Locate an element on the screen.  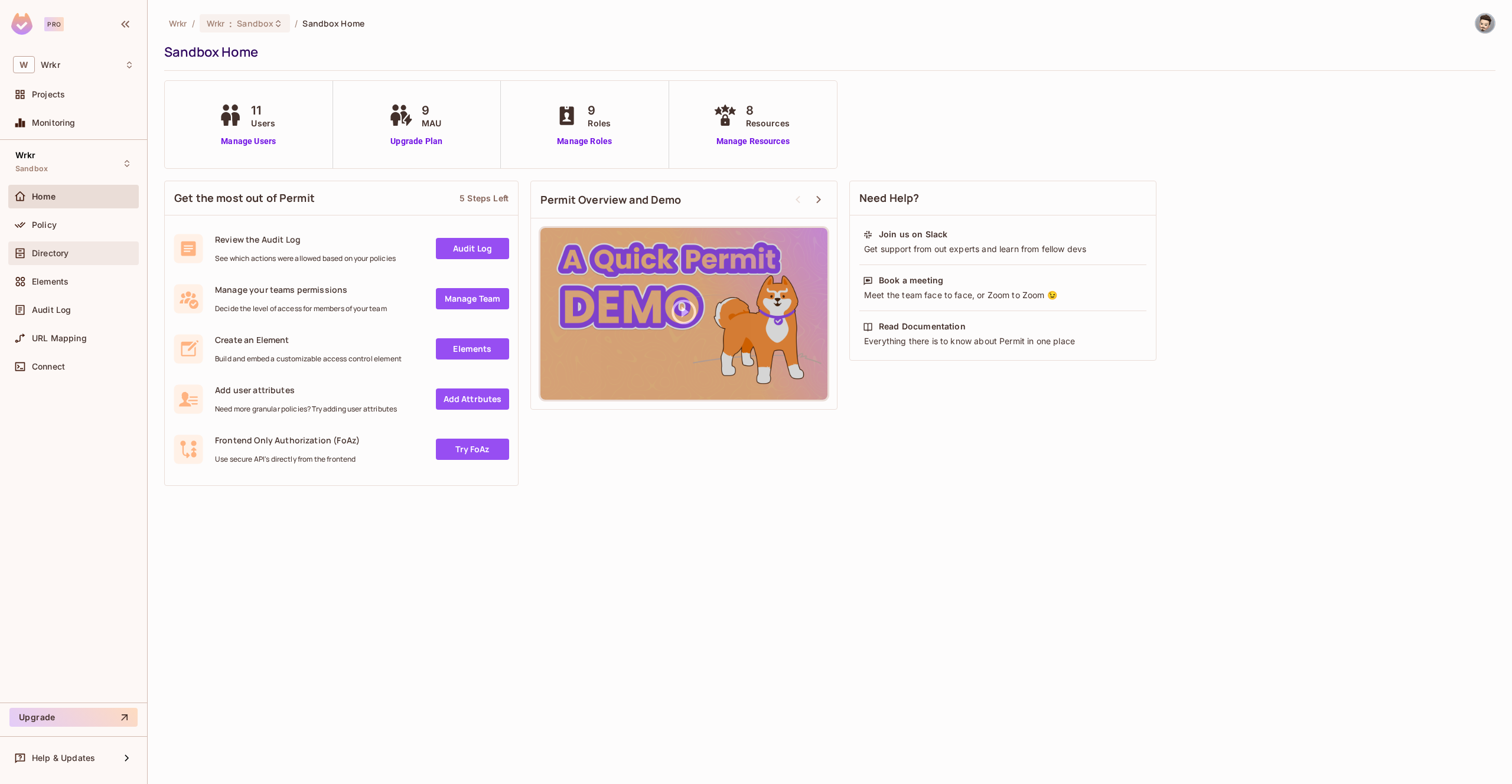
span: Audit Log is located at coordinates (52, 310).